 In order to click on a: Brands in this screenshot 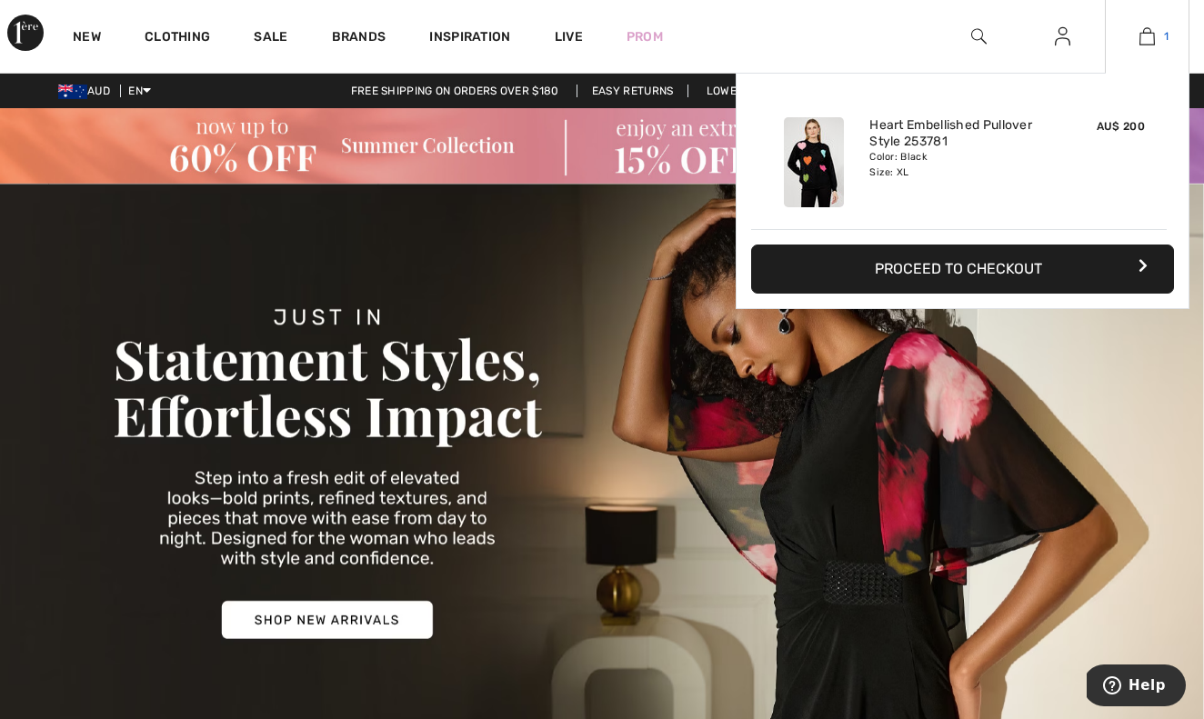, I will do `click(359, 38)`.